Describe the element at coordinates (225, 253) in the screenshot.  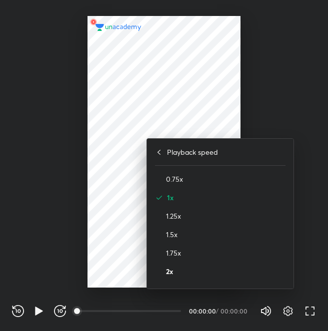
I see `h4: 1.75x` at that location.